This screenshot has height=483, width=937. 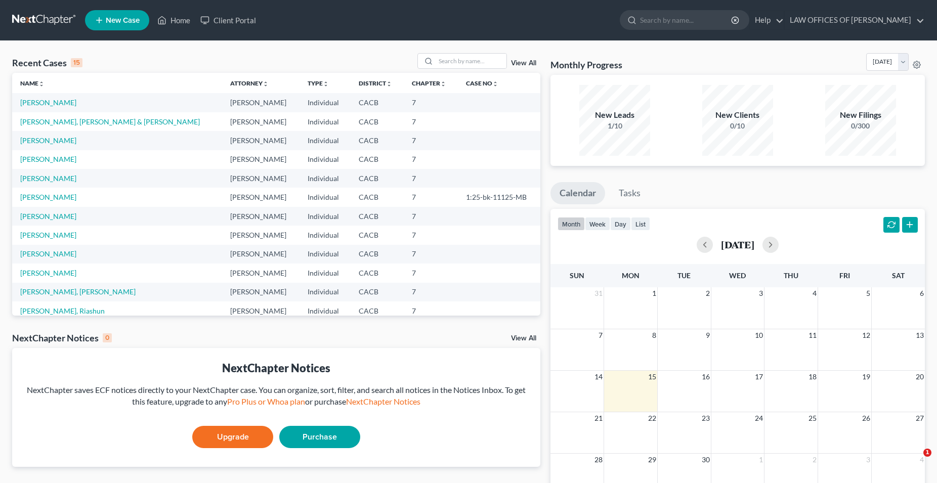 I want to click on a: Case Nounfold_more, so click(x=482, y=83).